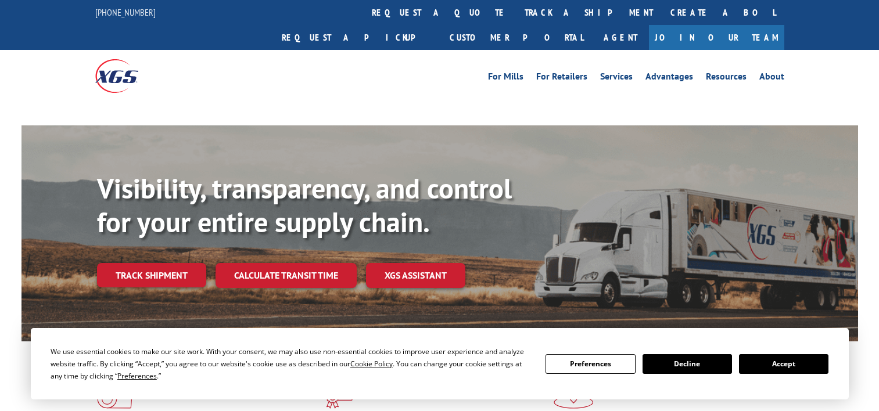  I want to click on span: Preferences, so click(137, 376).